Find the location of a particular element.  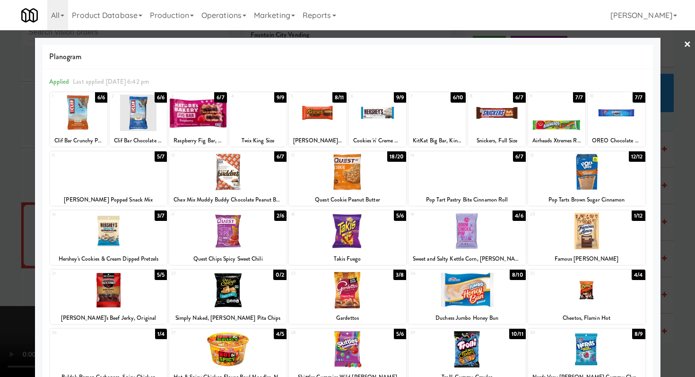

div: Pop Tarts Brown Sugar Cinnamon is located at coordinates (587, 199).